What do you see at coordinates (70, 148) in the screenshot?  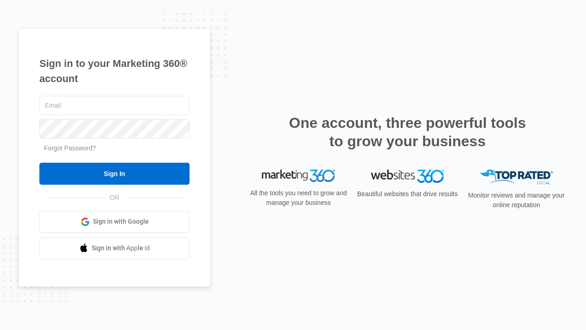 I see `a: Forgot Password?` at bounding box center [70, 148].